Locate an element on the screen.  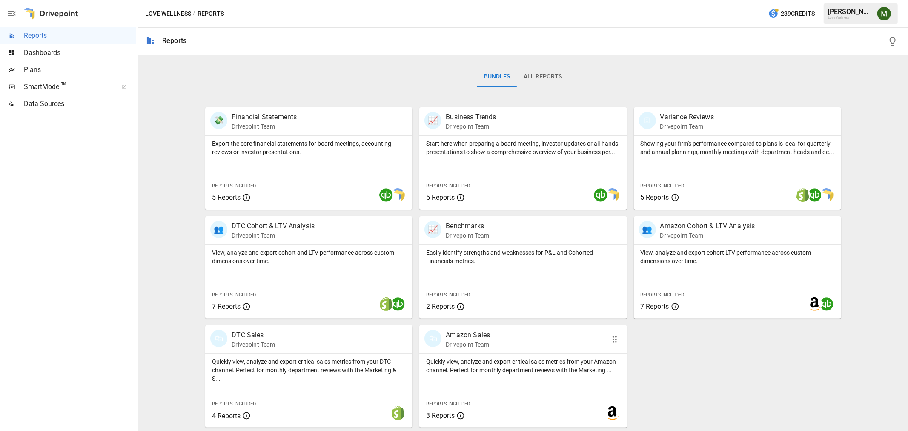
p: Export the core financial statements for board meetings, accounting reviews or investor presentat... is located at coordinates (308, 148).